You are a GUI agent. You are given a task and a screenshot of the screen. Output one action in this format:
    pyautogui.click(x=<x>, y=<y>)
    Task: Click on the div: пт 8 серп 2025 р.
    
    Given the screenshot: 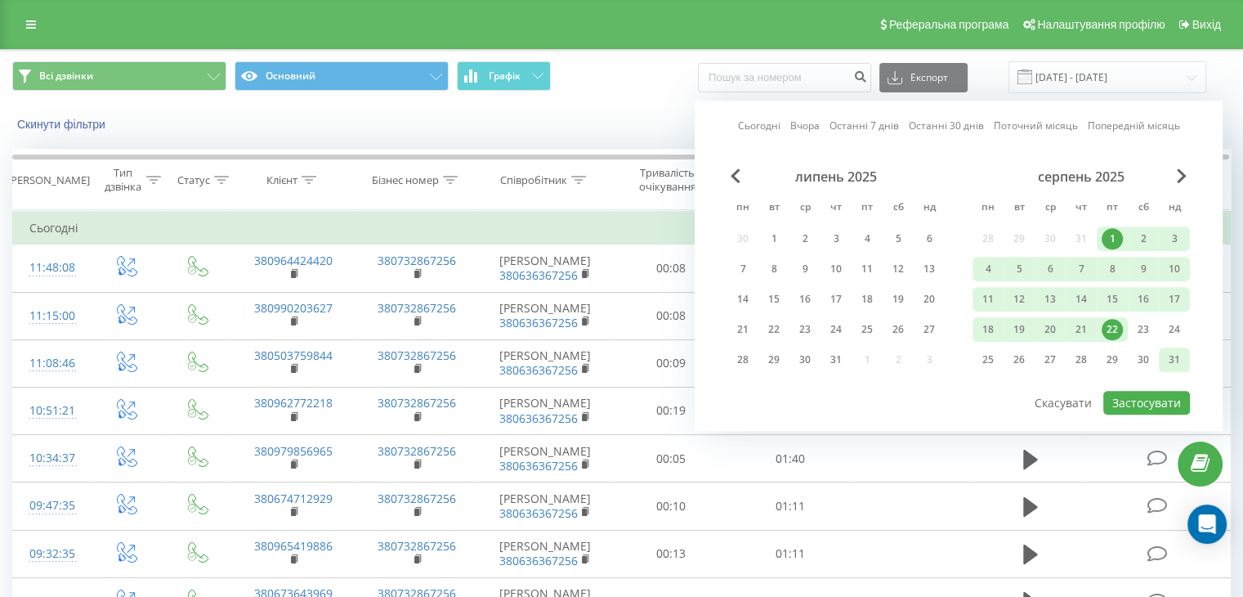 What is the action you would take?
    pyautogui.click(x=1112, y=269)
    